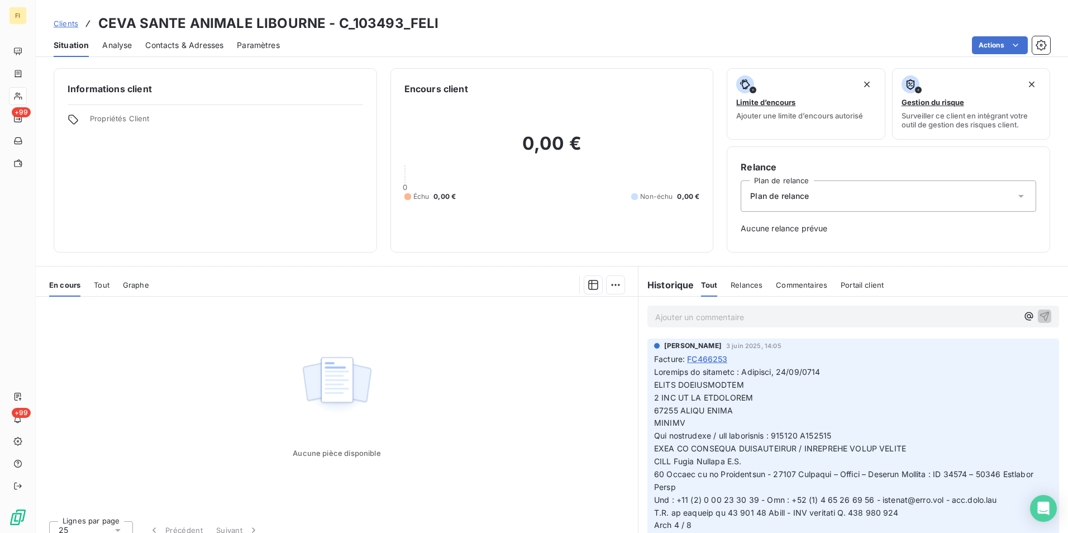 This screenshot has height=533, width=1068. What do you see at coordinates (801, 285) in the screenshot?
I see `span: Commentaires` at bounding box center [801, 285].